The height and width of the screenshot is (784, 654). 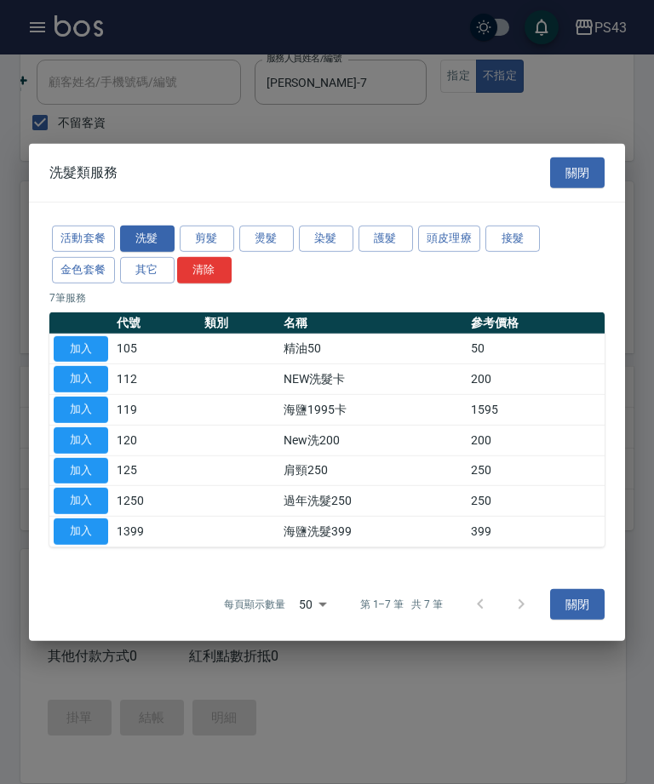 What do you see at coordinates (373, 440) in the screenshot?
I see `td: New洗200` at bounding box center [373, 440].